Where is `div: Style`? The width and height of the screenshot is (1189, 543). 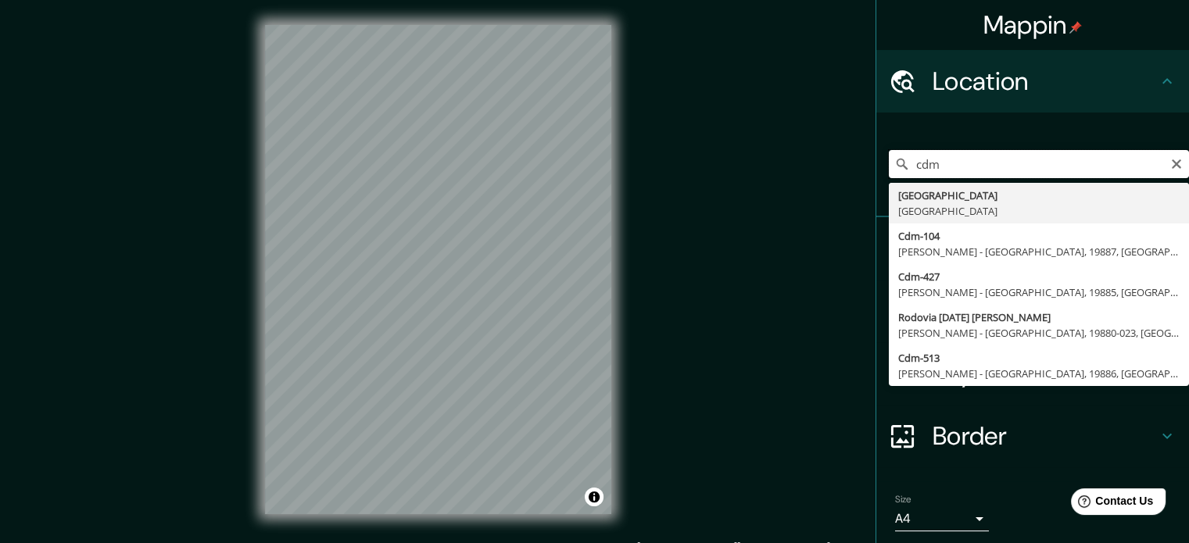 div: Style is located at coordinates (1033, 311).